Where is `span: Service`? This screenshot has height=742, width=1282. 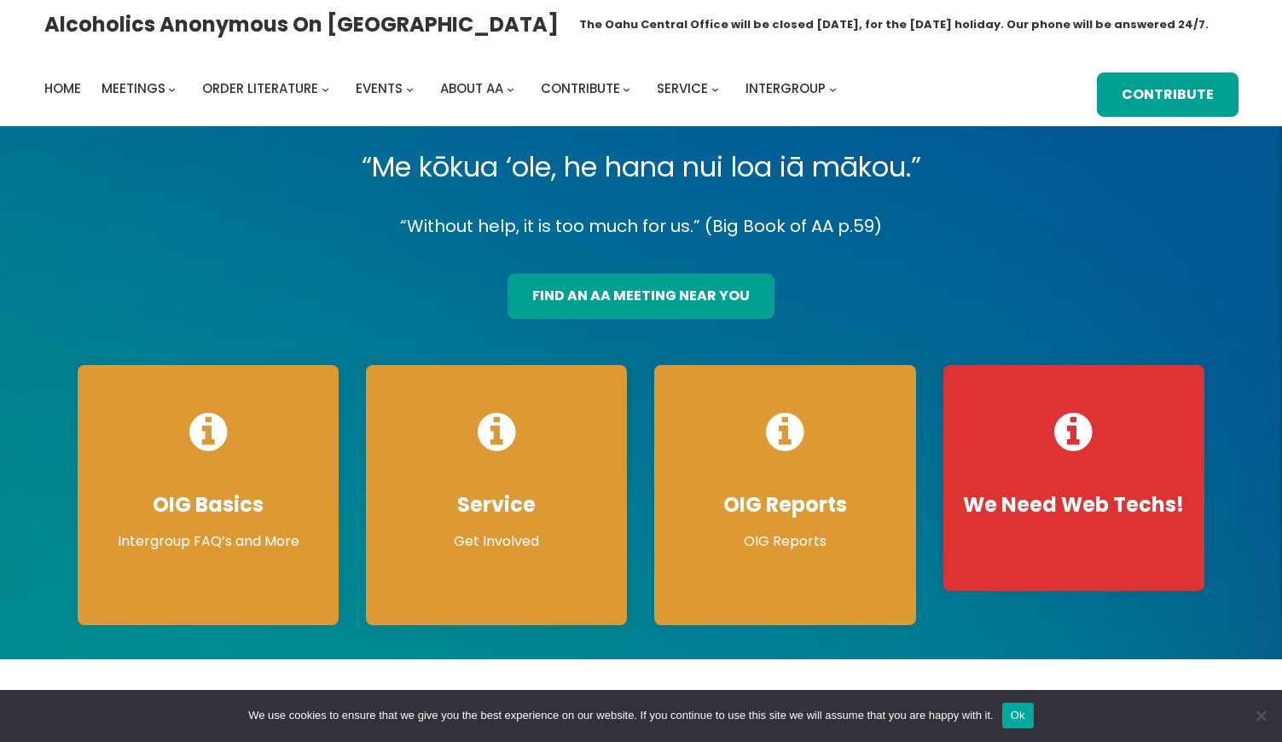
span: Service is located at coordinates (682, 88).